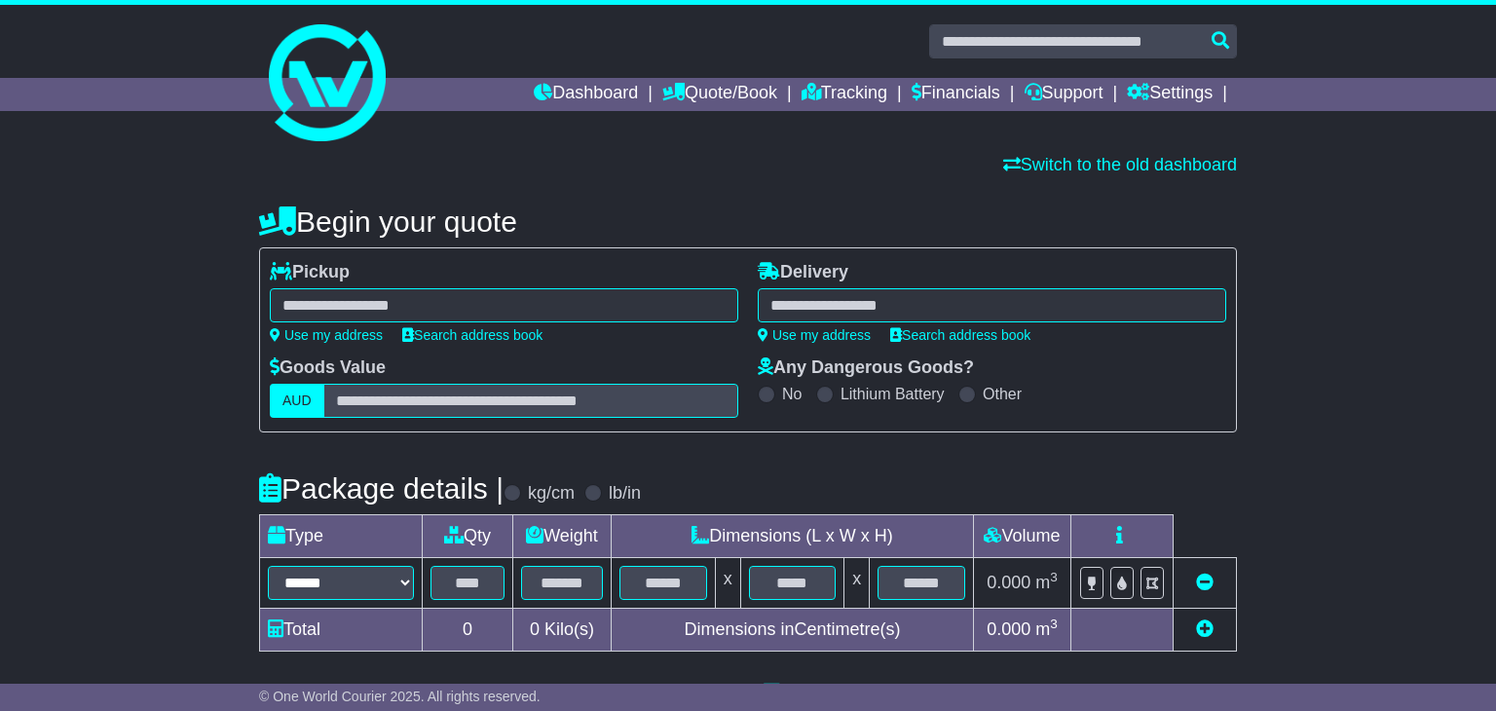 Image resolution: width=1496 pixels, height=711 pixels. What do you see at coordinates (297, 400) in the screenshot?
I see `label: AUD` at bounding box center [297, 400].